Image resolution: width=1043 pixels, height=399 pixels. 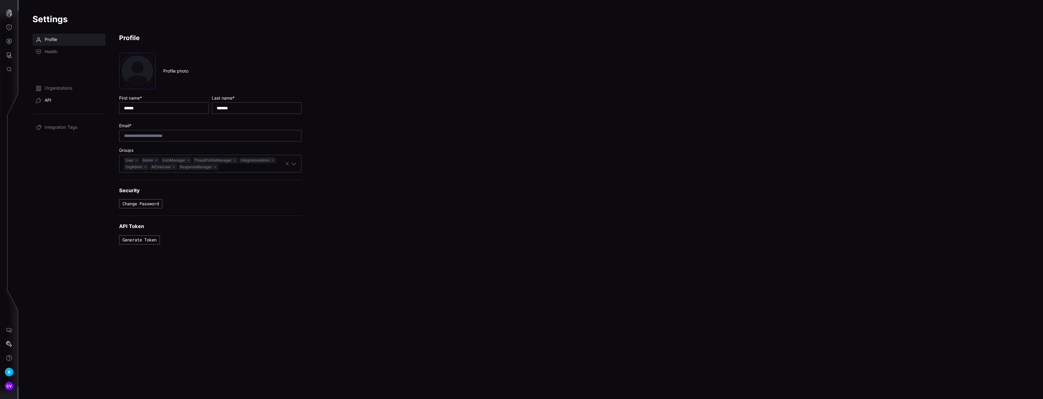 What do you see at coordinates (210, 126) in the screenshot?
I see `label: Email *` at bounding box center [210, 126].